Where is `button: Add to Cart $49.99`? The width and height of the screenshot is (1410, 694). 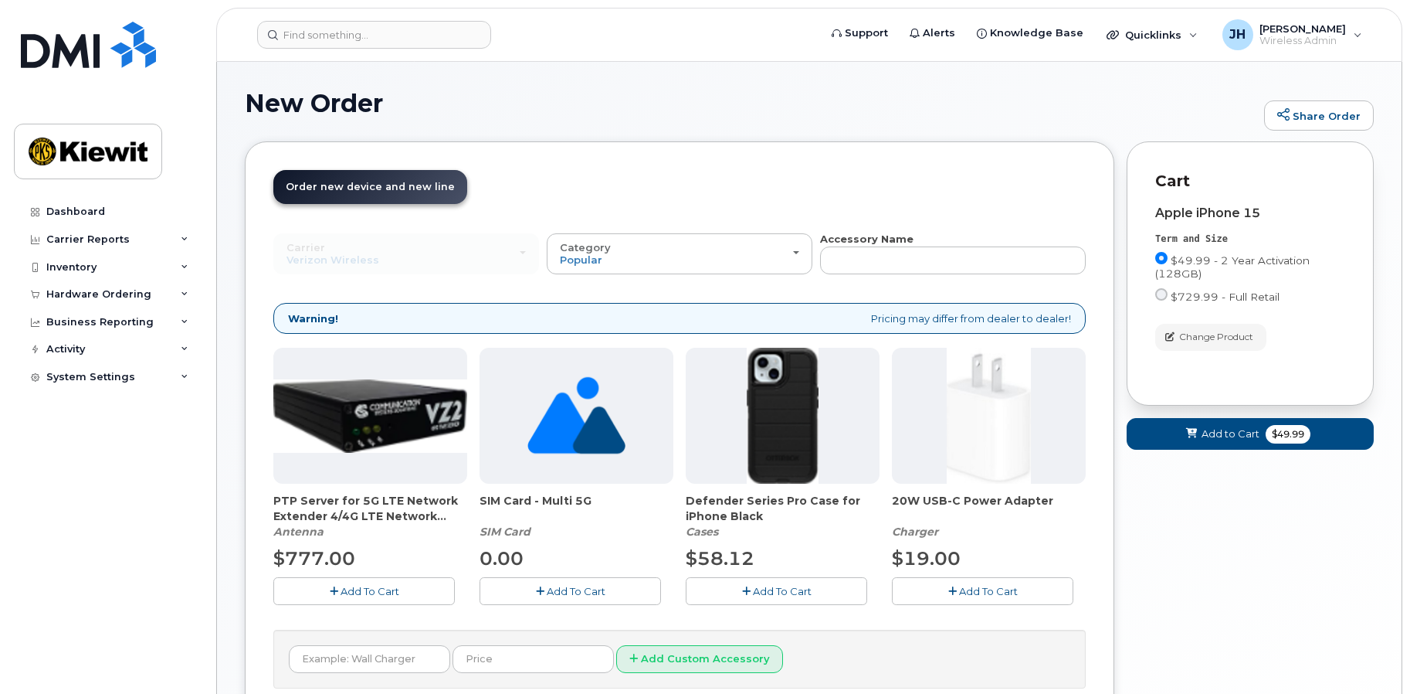
button: Add to Cart $49.99 is located at coordinates (1250, 433).